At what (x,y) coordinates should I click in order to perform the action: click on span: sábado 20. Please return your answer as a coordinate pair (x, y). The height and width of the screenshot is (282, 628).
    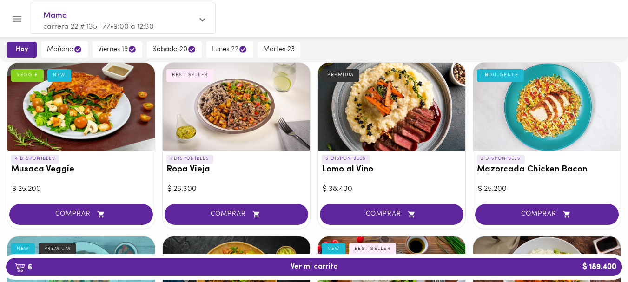
    Looking at the image, I should click on (174, 49).